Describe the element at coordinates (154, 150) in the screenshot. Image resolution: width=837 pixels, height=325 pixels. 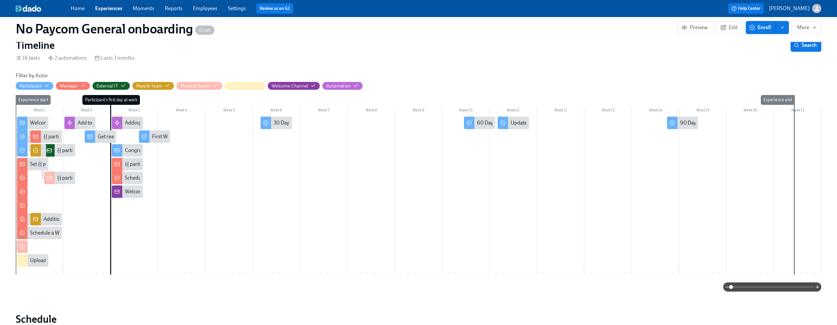
I see `div: Congrats on your first day!` at that location.